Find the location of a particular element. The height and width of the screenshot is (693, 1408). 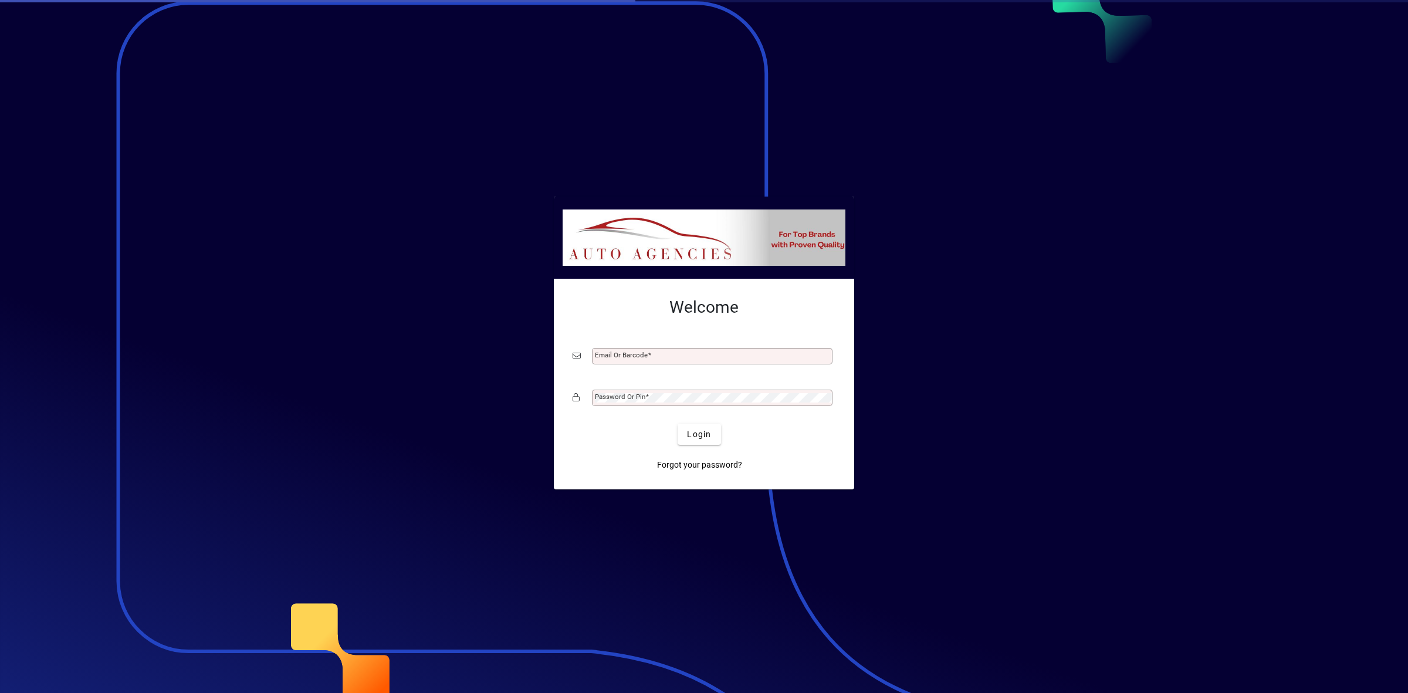

button: Login is located at coordinates (699, 434).